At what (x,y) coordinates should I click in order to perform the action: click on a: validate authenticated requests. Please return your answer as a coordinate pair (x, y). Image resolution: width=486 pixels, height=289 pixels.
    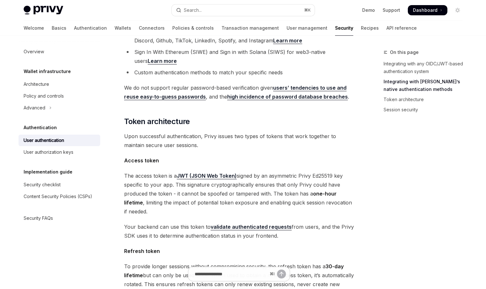
    Looking at the image, I should click on (251, 227).